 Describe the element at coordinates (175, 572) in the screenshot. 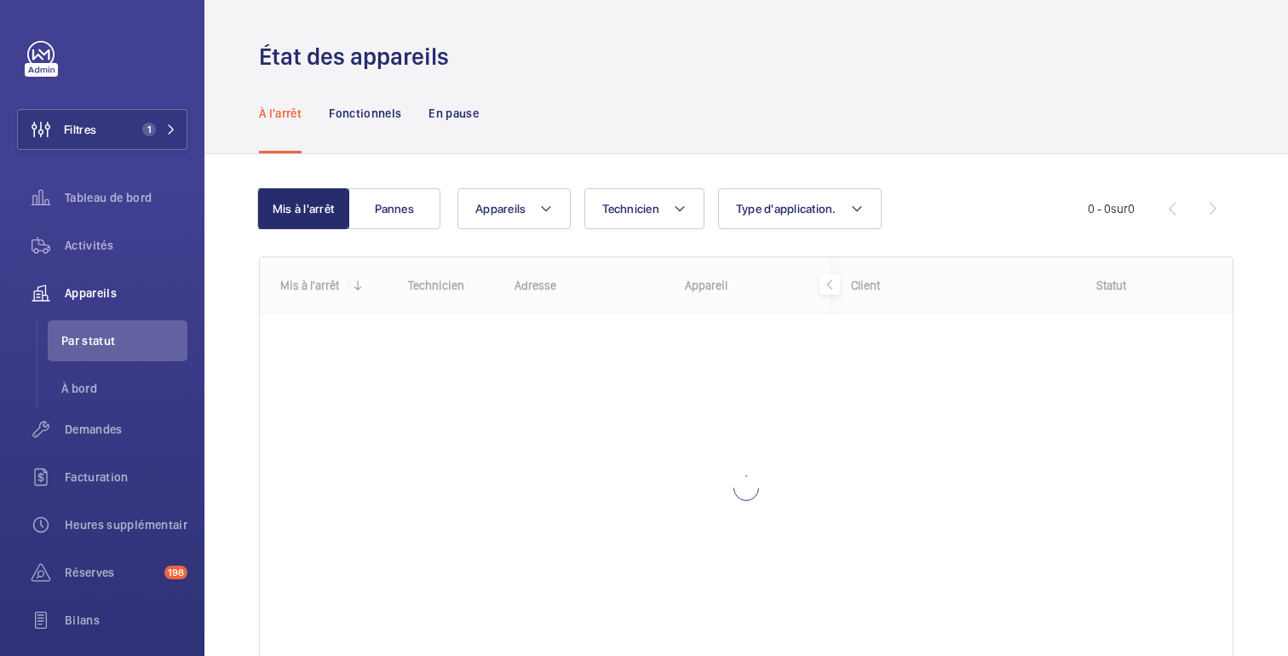

I see `font: 198` at that location.